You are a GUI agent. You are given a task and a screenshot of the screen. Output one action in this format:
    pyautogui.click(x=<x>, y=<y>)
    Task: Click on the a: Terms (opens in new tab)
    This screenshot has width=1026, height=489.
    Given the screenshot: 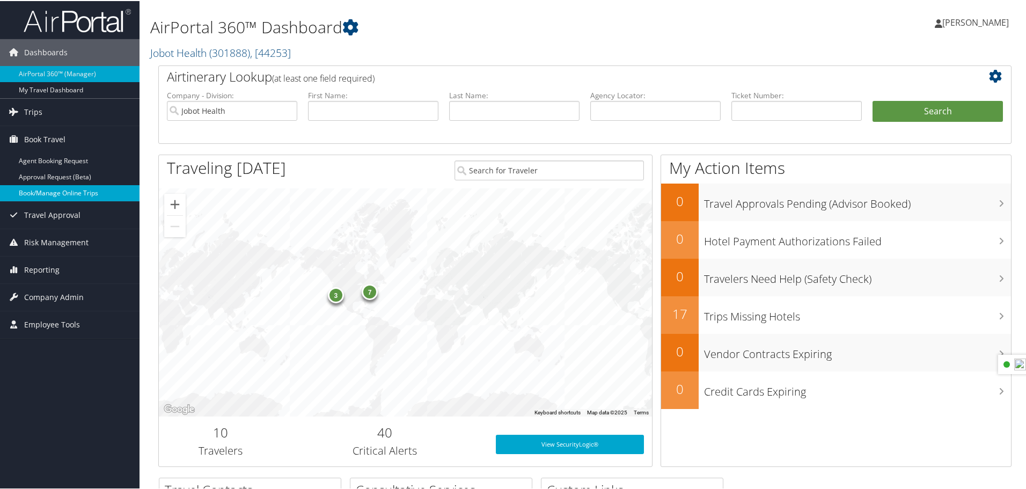 What is the action you would take?
    pyautogui.click(x=641, y=411)
    